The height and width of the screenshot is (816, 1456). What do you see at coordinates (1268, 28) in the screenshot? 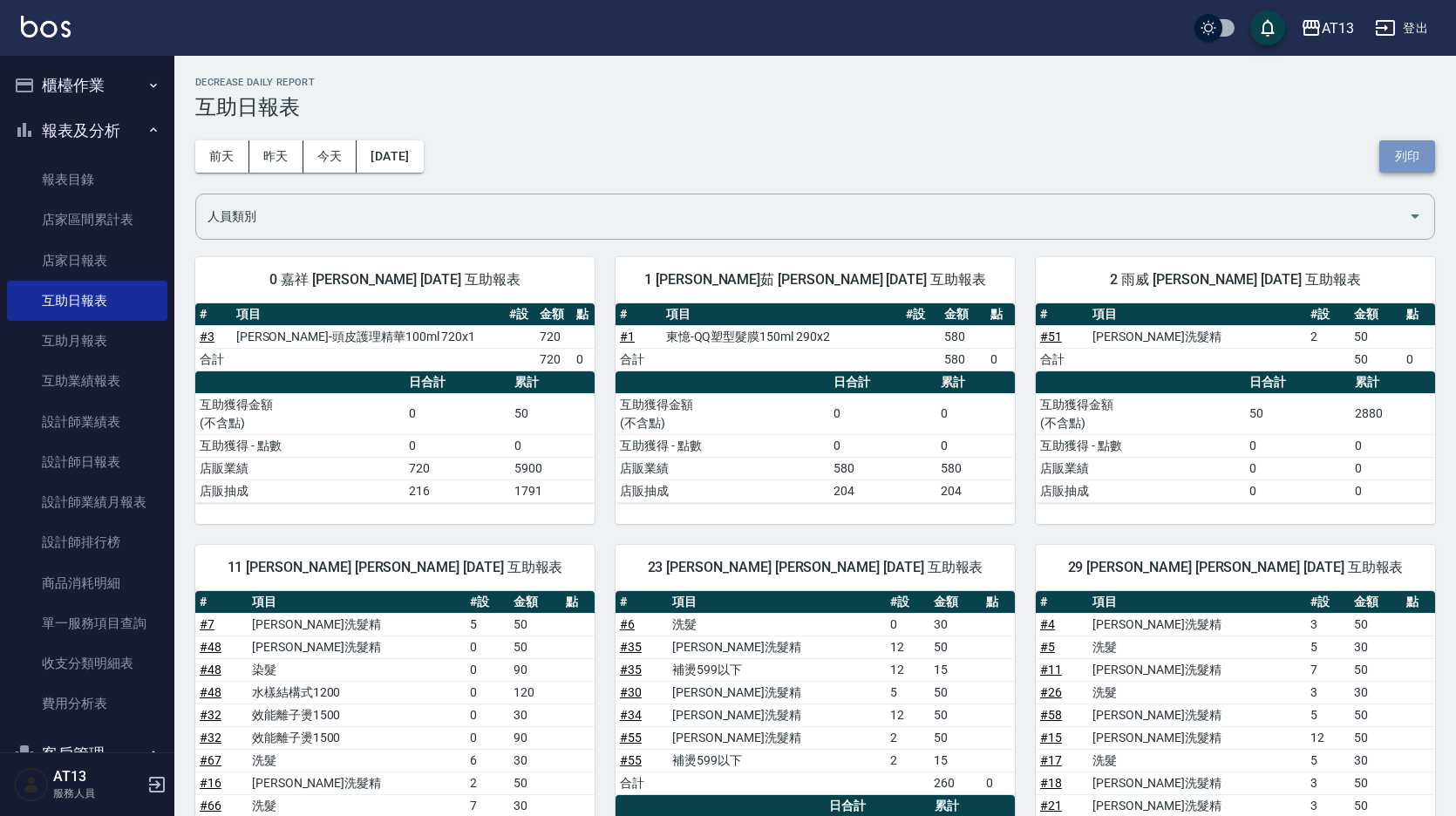
I see `button: save` at bounding box center [1268, 28].